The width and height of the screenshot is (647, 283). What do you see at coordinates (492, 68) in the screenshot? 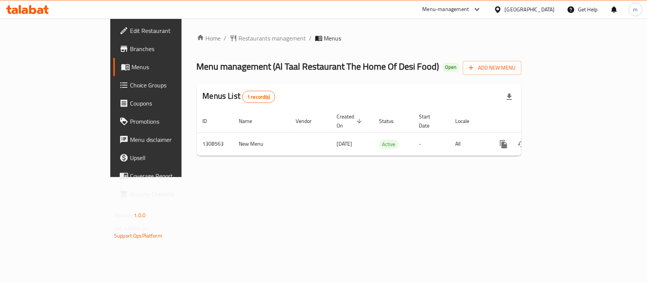
I see `span: Add New Menu` at bounding box center [492, 68].